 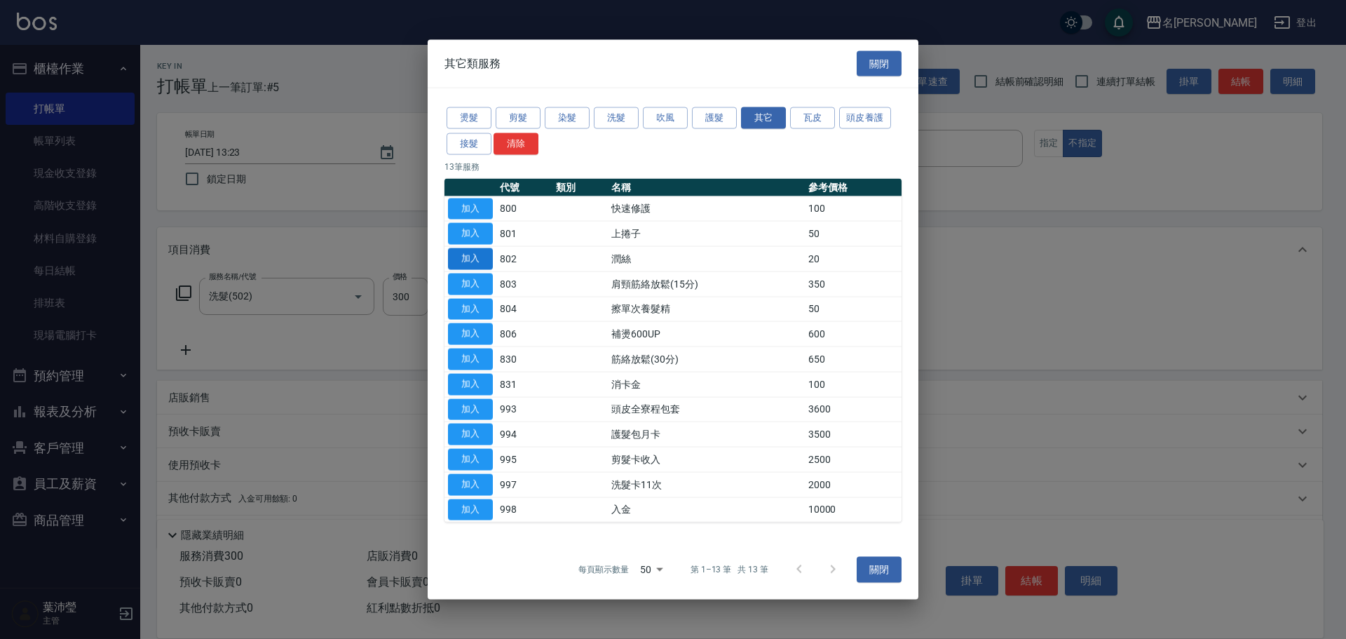 What do you see at coordinates (525, 485) in the screenshot?
I see `td: 997` at bounding box center [525, 485].